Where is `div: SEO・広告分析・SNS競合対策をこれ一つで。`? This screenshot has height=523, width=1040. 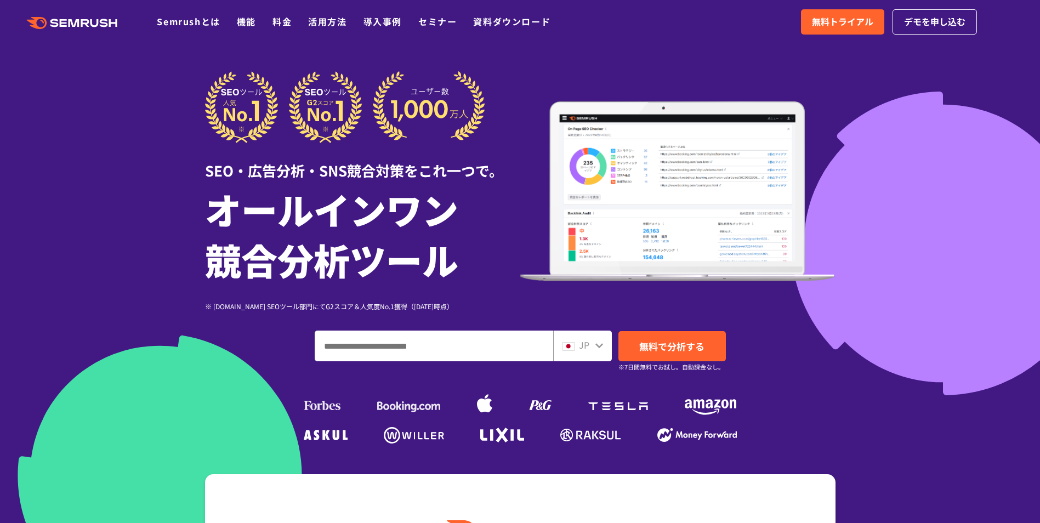
div: SEO・広告分析・SNS競合対策をこれ一つで。 is located at coordinates (362, 162).